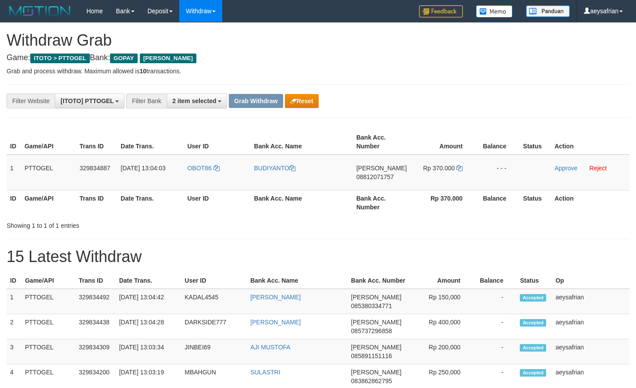 The image size is (636, 388). I want to click on span: ITOTO > PTTOGEL, so click(60, 58).